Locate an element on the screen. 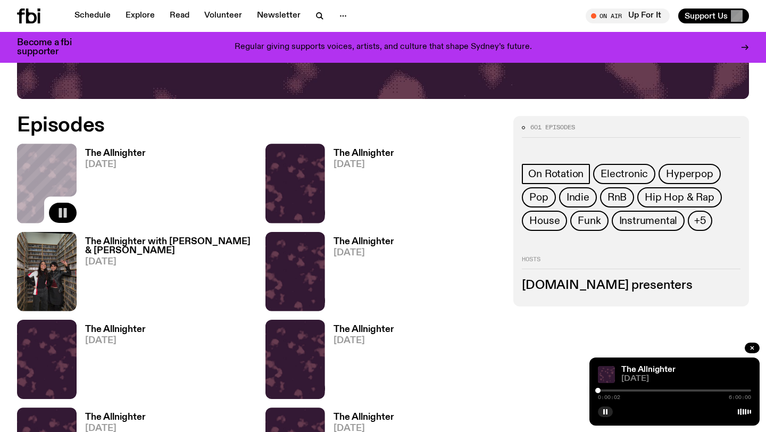  h2: Episodes is located at coordinates (259, 126).